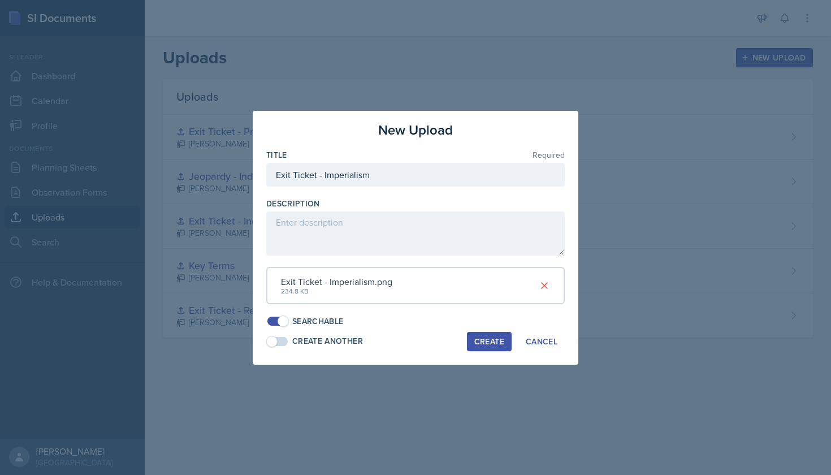 The height and width of the screenshot is (475, 831). Describe the element at coordinates (276, 155) in the screenshot. I see `label: Title` at that location.